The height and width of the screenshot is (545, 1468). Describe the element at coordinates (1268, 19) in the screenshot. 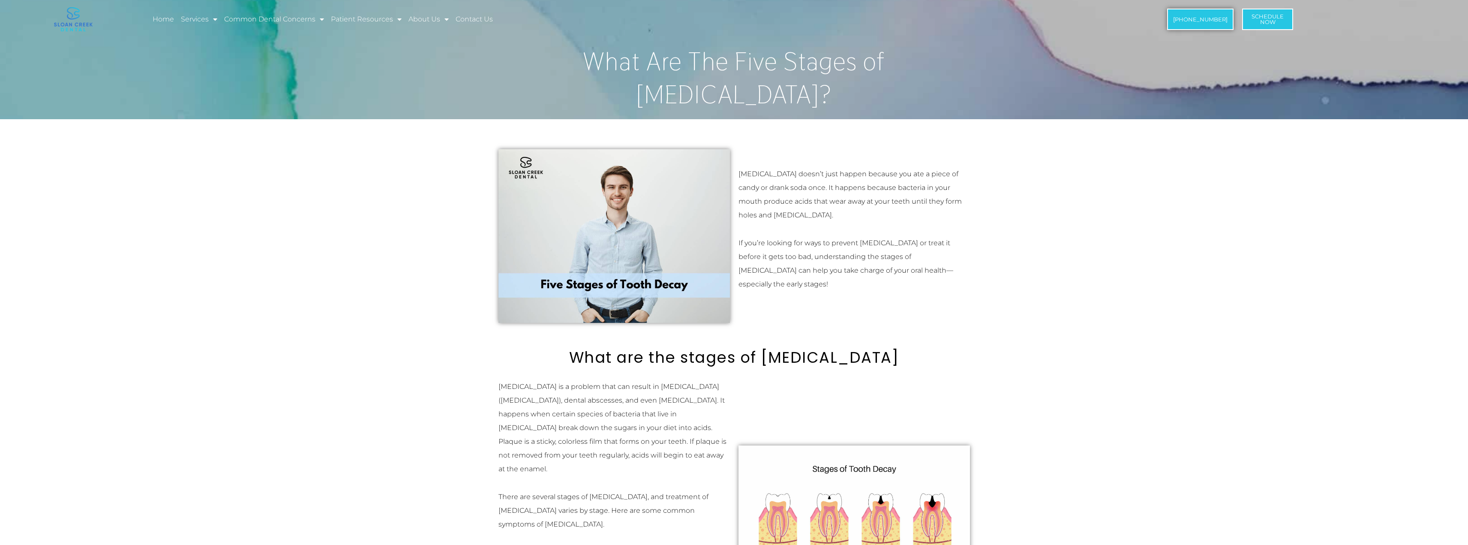

I see `a: ScheduleNow` at that location.